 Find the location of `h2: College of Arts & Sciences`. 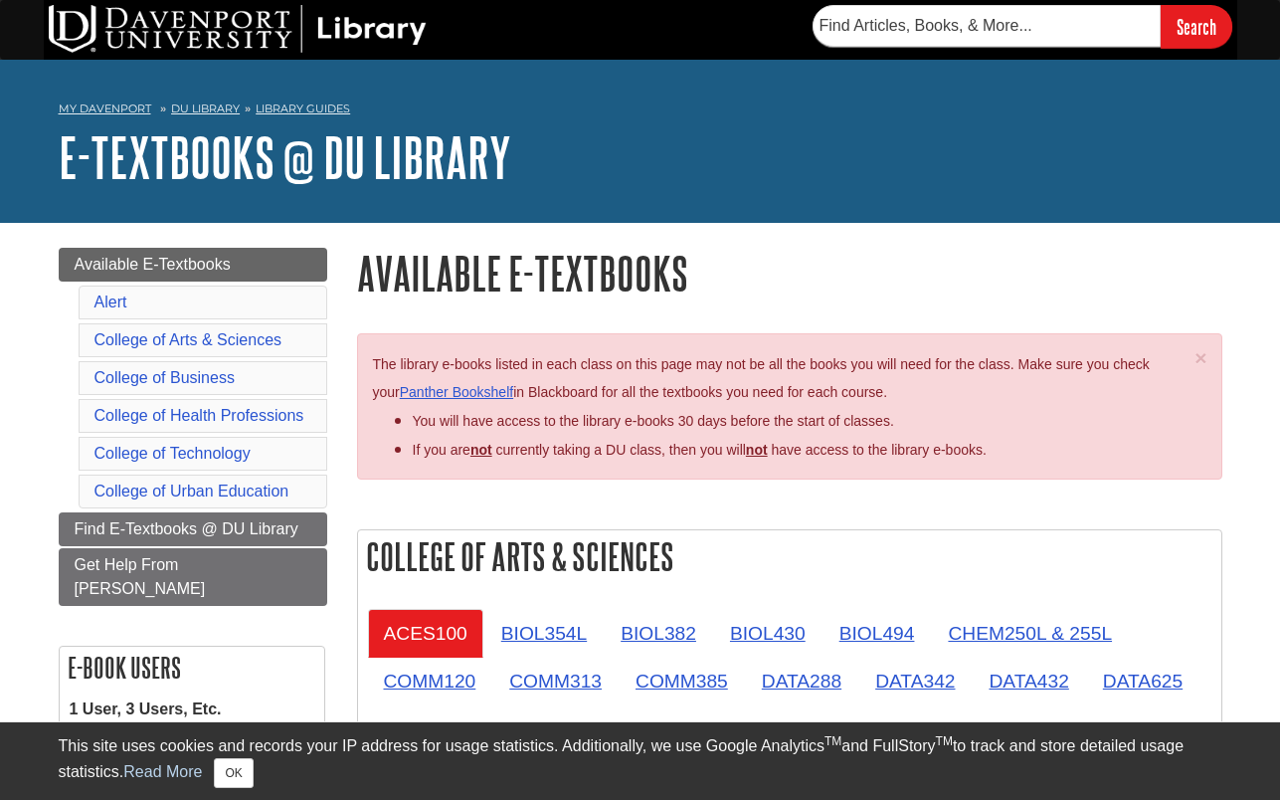

h2: College of Arts & Sciences is located at coordinates (790, 556).